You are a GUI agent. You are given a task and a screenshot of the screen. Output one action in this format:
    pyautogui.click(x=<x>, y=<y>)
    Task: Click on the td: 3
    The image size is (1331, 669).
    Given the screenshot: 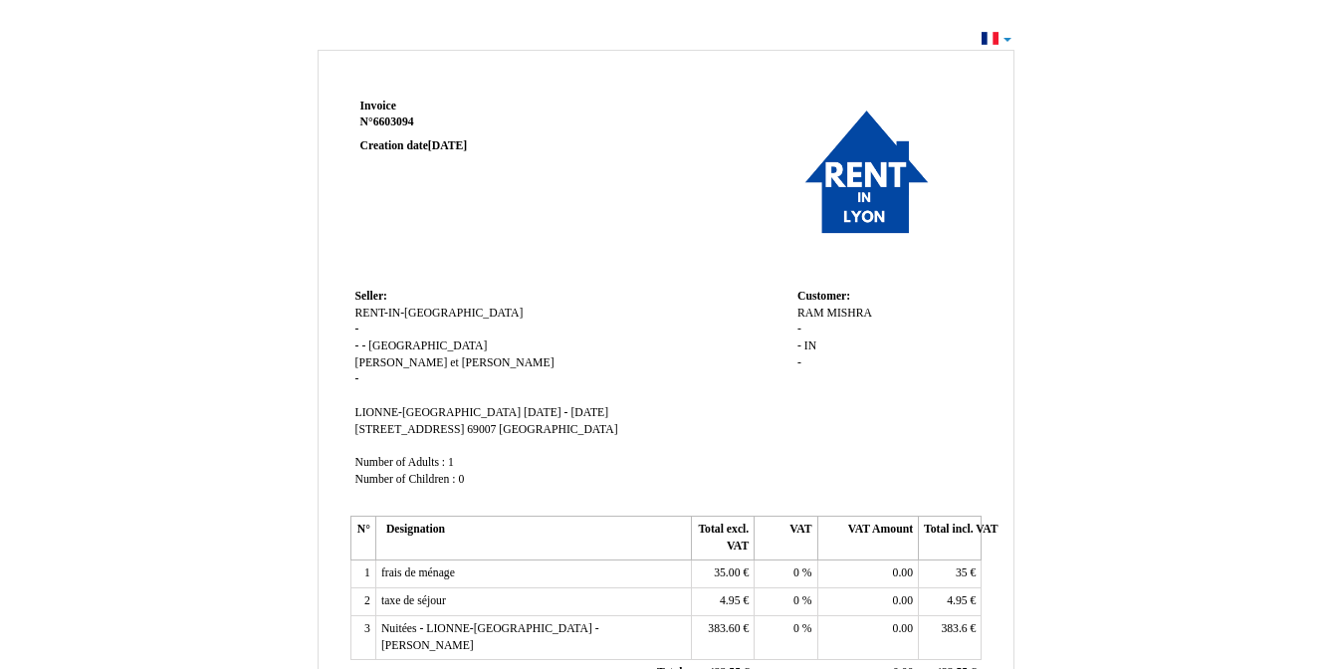 What is the action you would take?
    pyautogui.click(x=362, y=637)
    